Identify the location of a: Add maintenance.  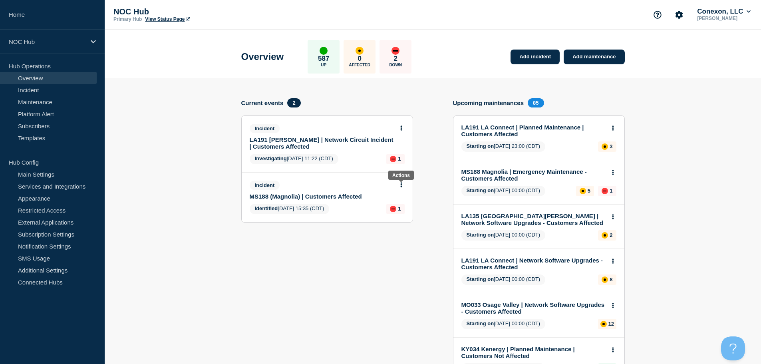
(594, 57).